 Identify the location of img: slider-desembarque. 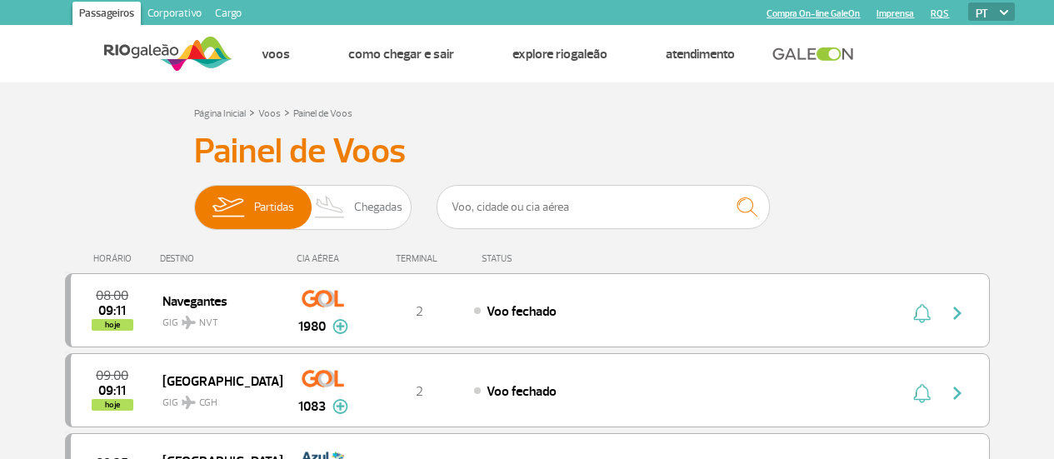
(330, 207).